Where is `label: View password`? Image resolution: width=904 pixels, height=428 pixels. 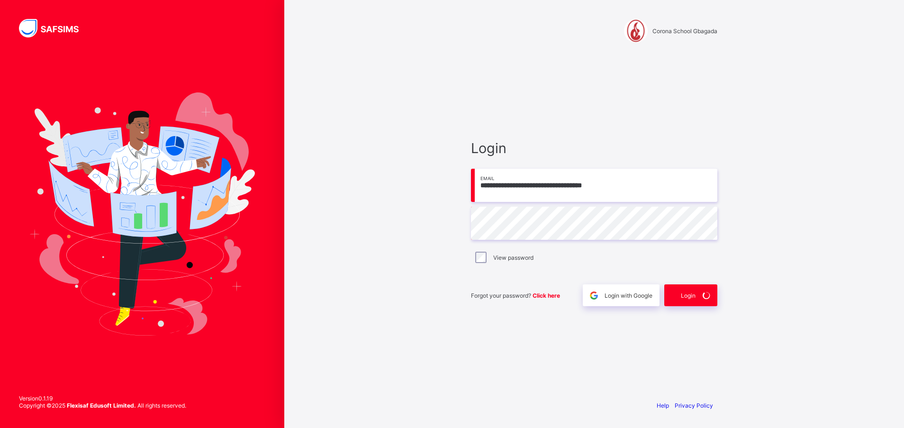 label: View password is located at coordinates (513, 257).